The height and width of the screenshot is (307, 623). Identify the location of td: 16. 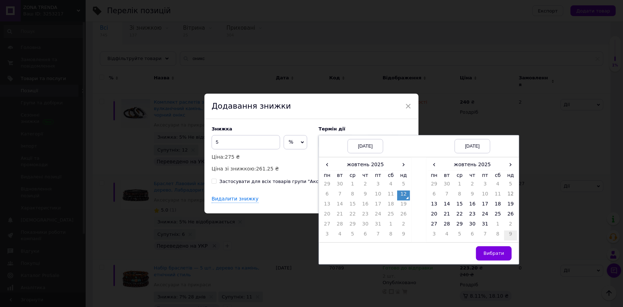
(473, 205).